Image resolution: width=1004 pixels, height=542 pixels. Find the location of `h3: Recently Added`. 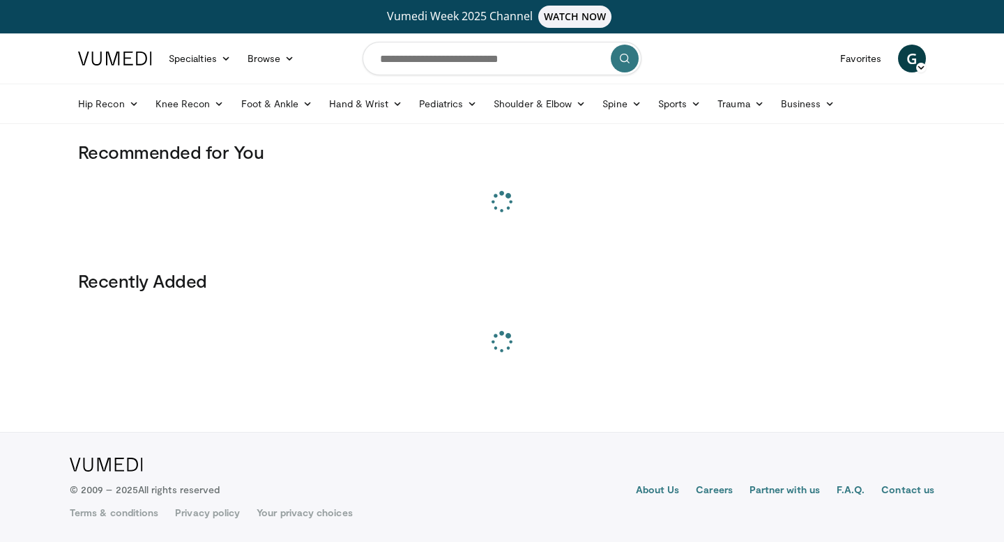

h3: Recently Added is located at coordinates (502, 281).